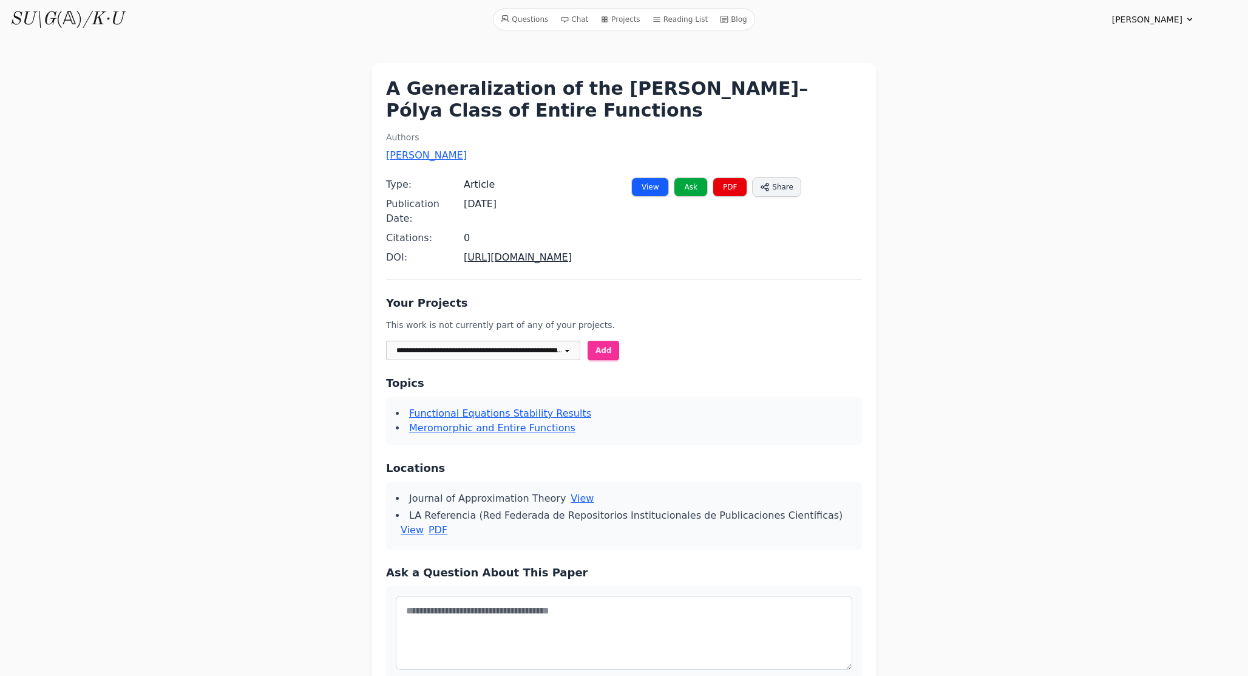  What do you see at coordinates (624, 137) in the screenshot?
I see `h2: Authors` at bounding box center [624, 137].